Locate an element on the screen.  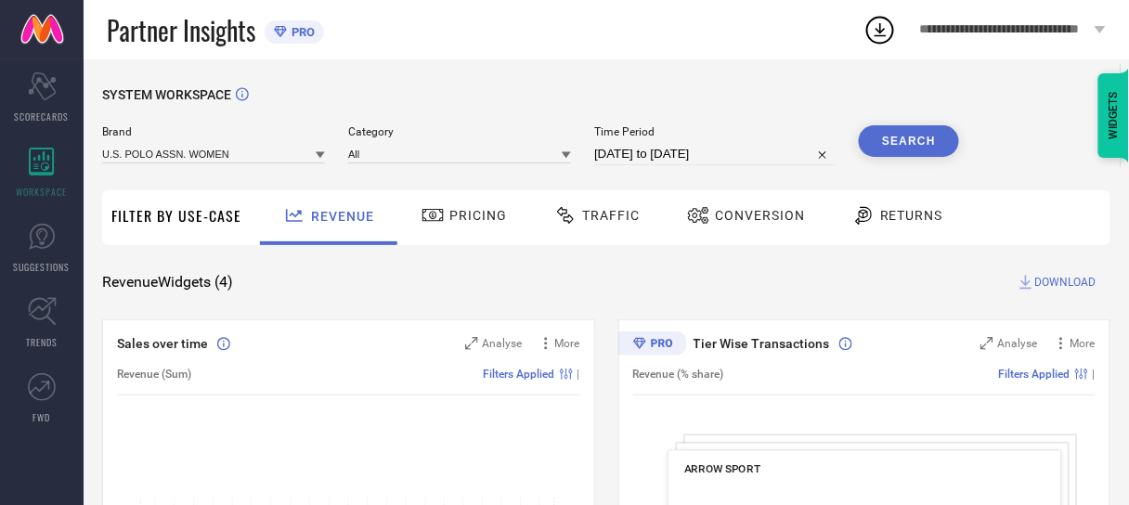
button: Search is located at coordinates (909, 141).